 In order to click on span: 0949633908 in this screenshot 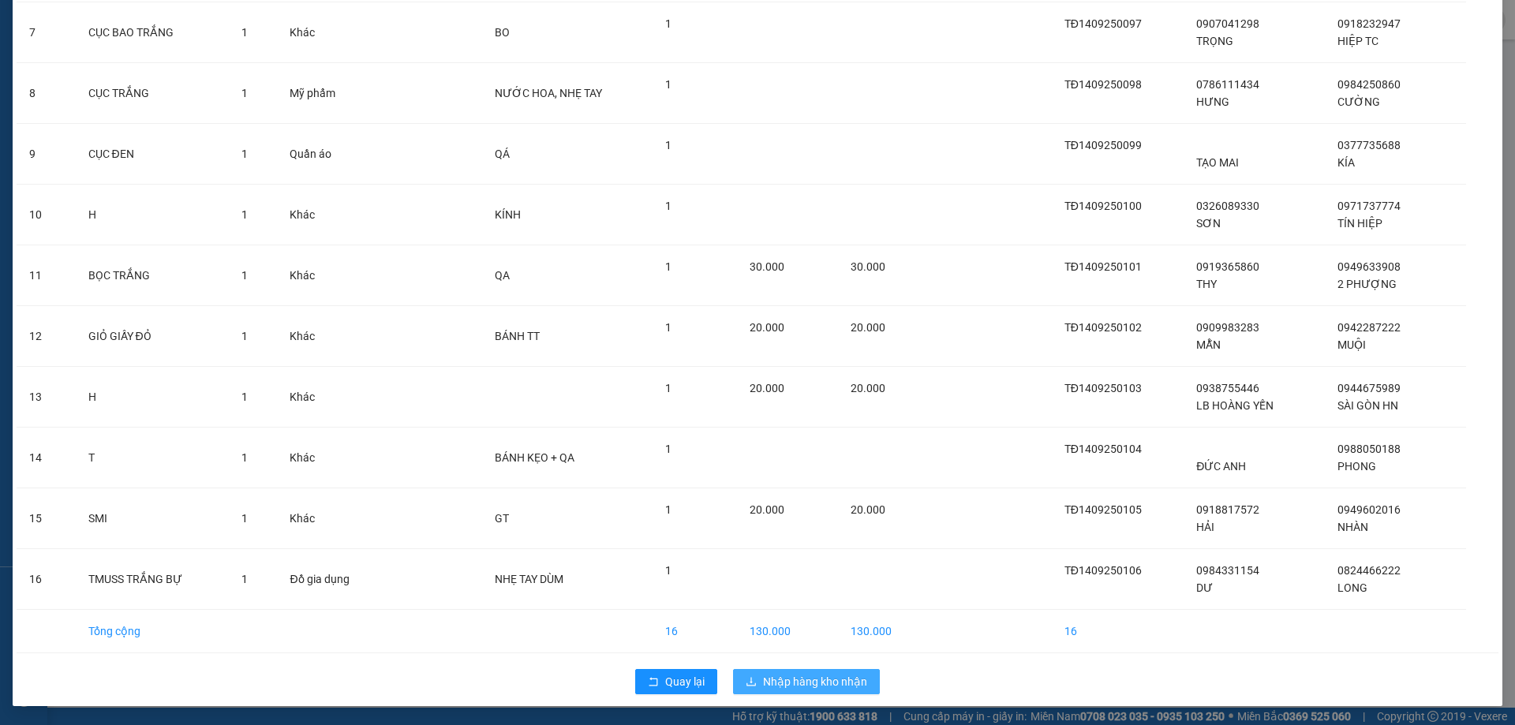, I will do `click(1369, 267)`.